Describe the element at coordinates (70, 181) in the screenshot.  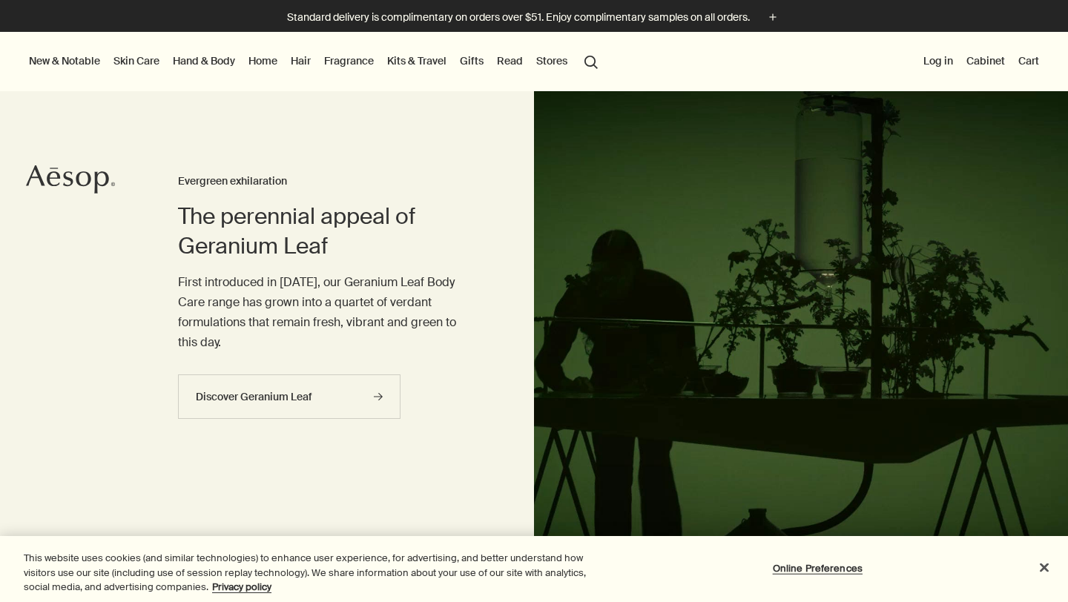
I see `a: Aesop` at that location.